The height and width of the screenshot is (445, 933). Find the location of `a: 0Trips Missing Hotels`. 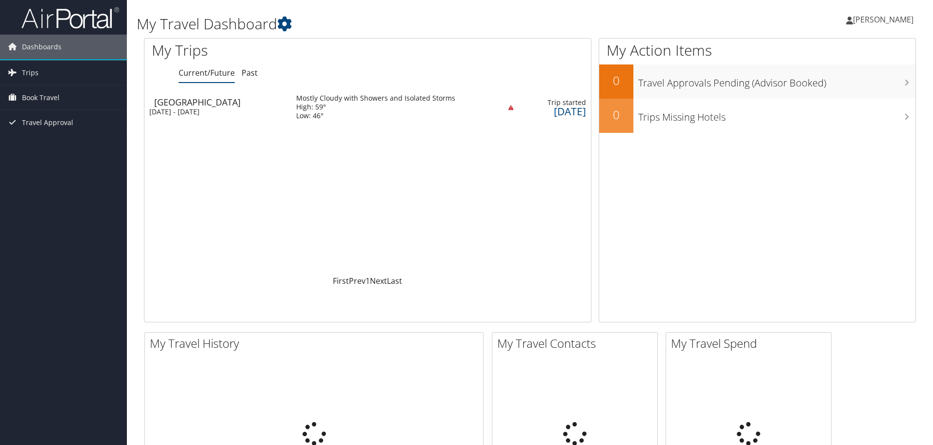

a: 0Trips Missing Hotels is located at coordinates (757, 116).